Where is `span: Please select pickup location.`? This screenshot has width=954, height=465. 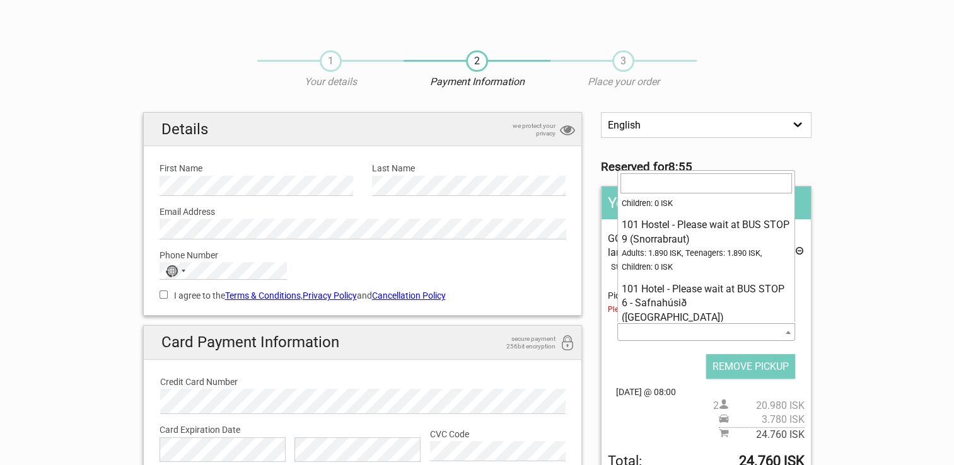
span: Please select pickup location. is located at coordinates (706, 310).